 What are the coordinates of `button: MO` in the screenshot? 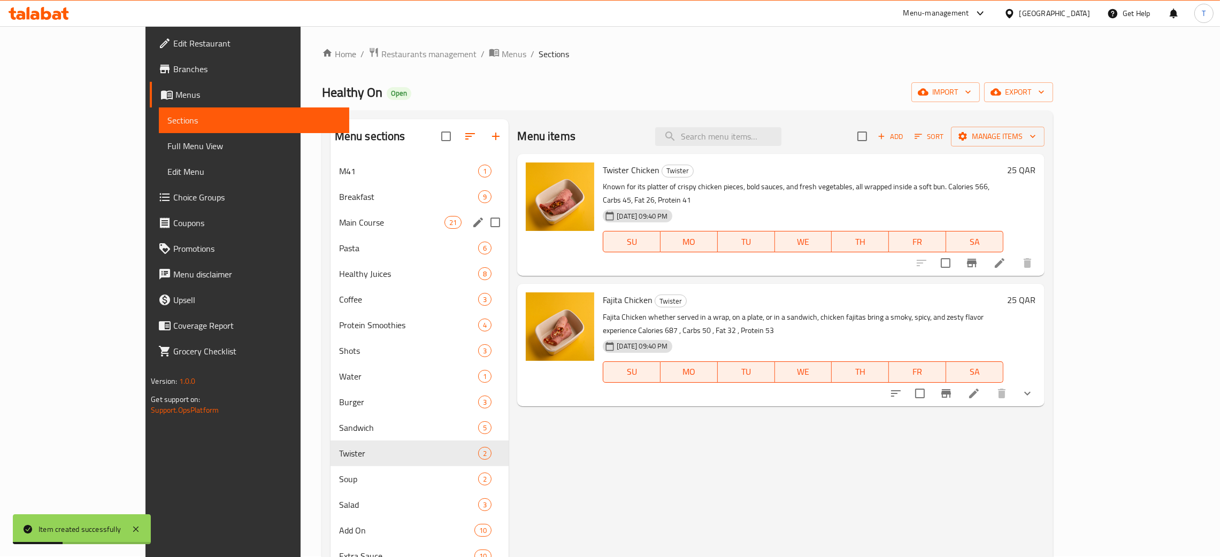 It's located at (689, 242).